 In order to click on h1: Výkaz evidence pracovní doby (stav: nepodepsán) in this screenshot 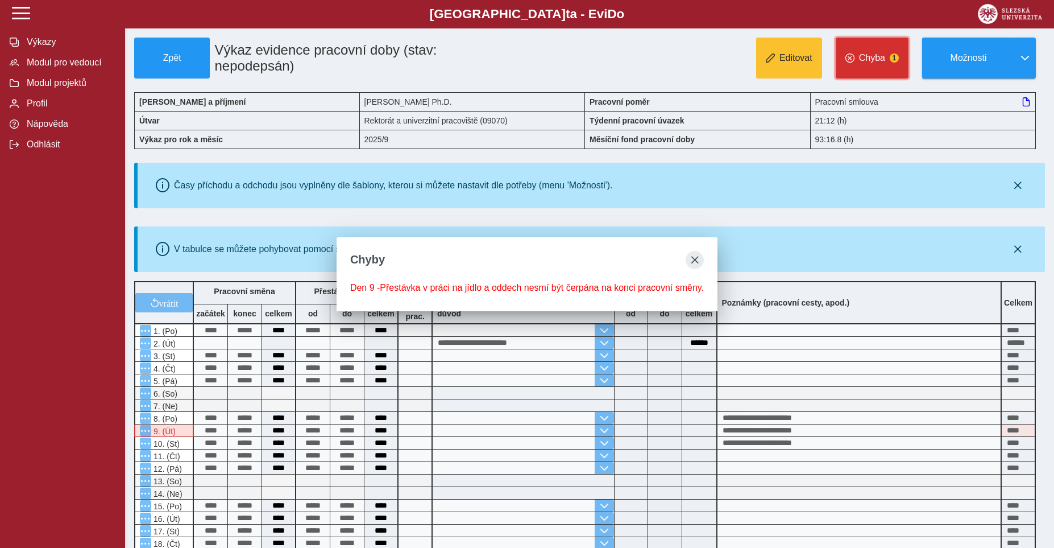, I will do `click(362, 58)`.